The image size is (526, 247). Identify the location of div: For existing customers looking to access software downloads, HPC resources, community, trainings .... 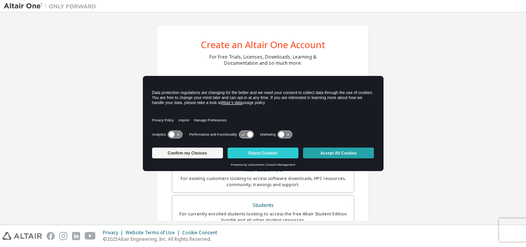
(263, 182).